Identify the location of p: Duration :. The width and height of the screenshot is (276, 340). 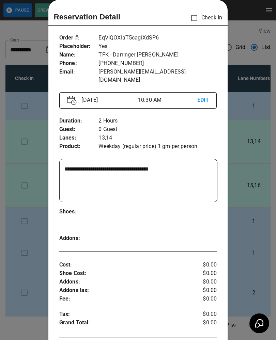
(79, 121).